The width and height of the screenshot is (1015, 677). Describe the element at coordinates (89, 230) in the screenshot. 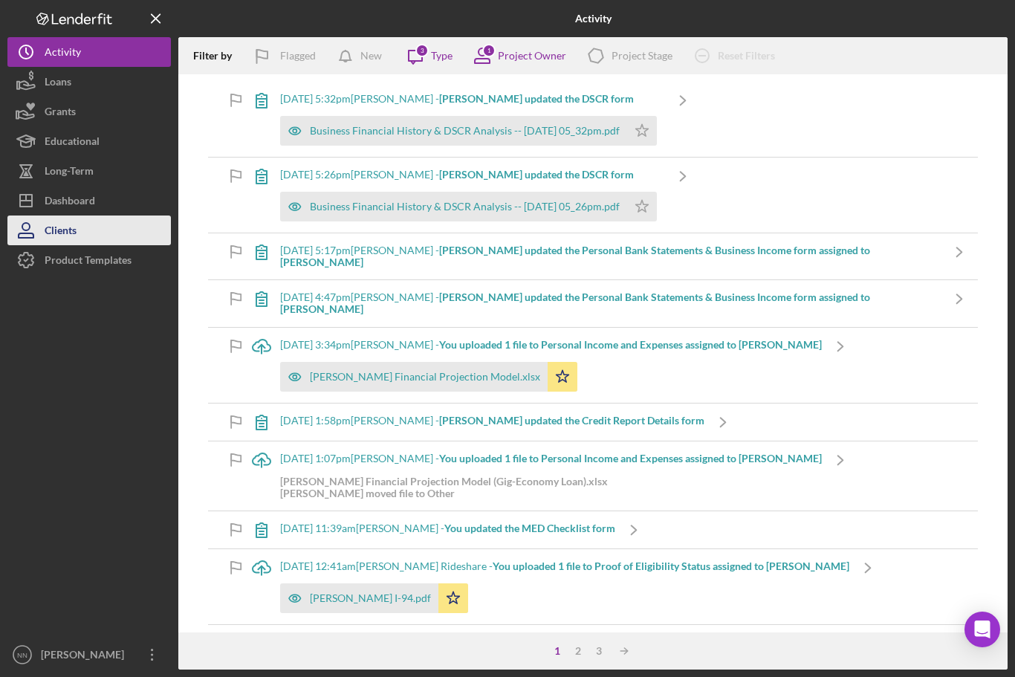

I see `a: Clients` at that location.